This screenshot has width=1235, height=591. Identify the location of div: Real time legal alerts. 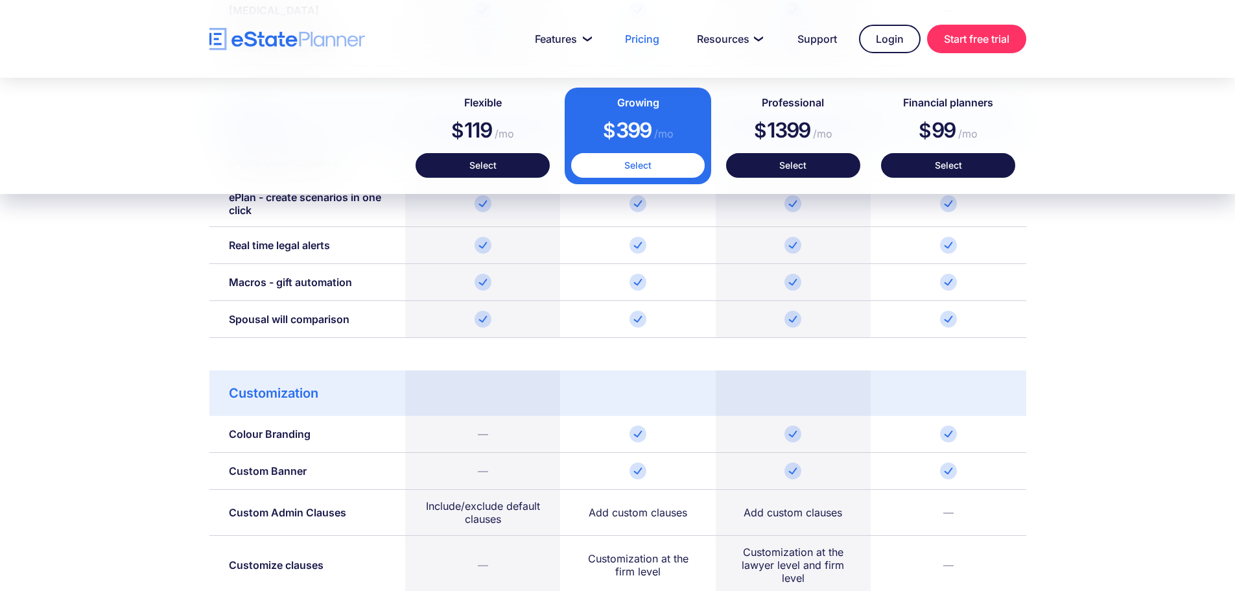
(279, 245).